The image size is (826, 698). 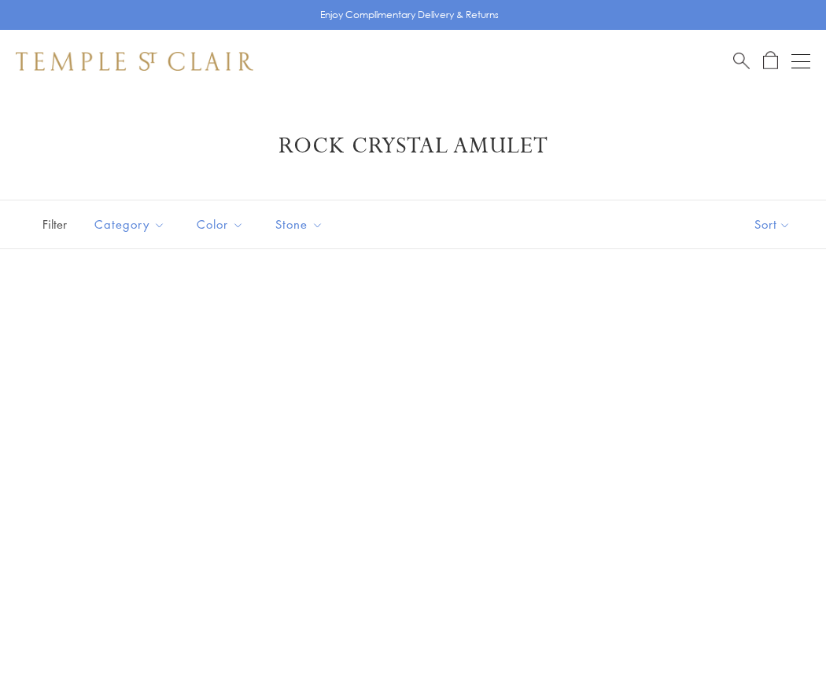 What do you see at coordinates (299, 224) in the screenshot?
I see `button: Stone` at bounding box center [299, 224].